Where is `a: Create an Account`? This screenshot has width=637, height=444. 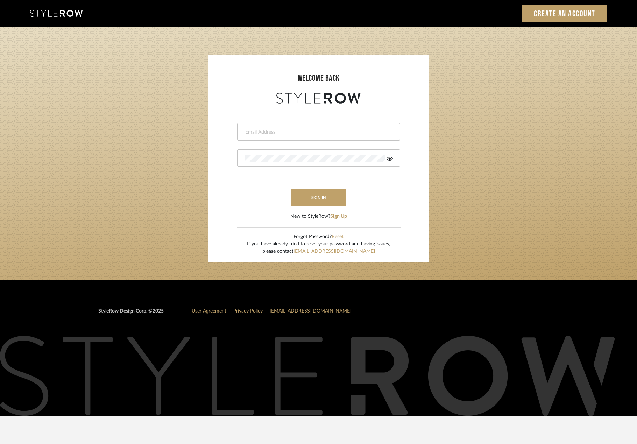 a: Create an Account is located at coordinates (564, 13).